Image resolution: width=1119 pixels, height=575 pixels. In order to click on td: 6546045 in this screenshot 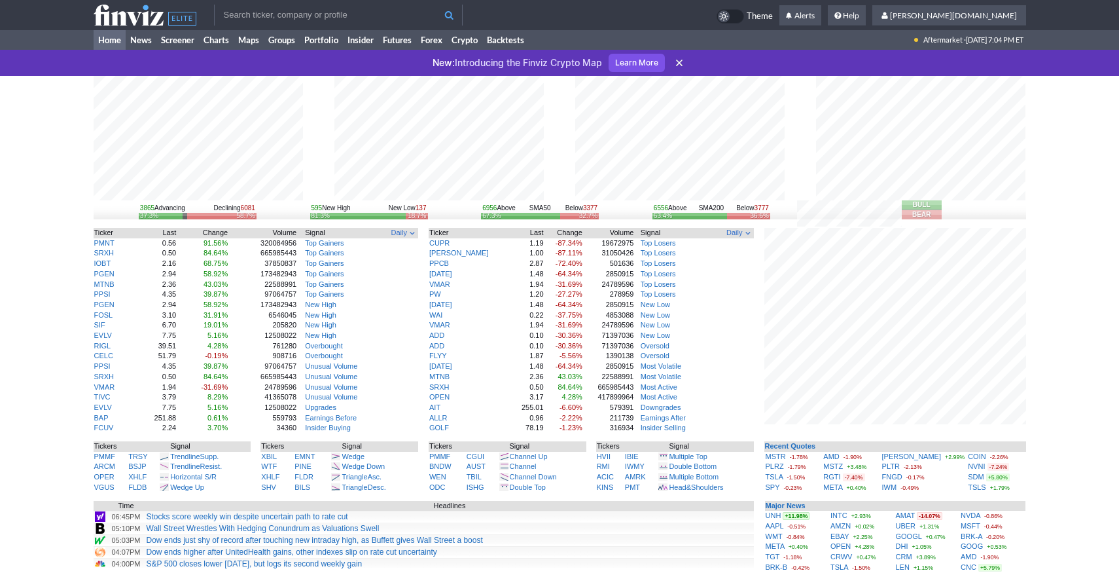, I will do `click(262, 316)`.